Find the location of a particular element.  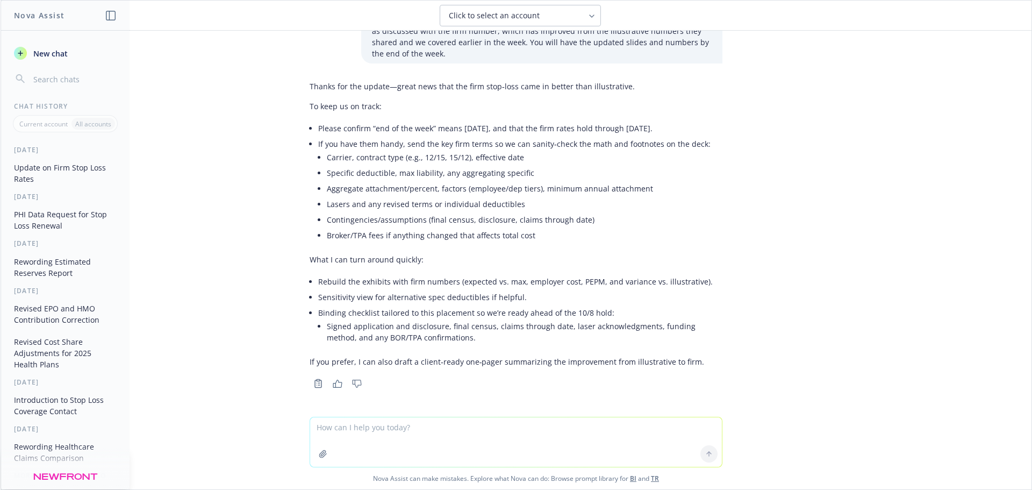

p: To keep us on track: is located at coordinates (516, 106).